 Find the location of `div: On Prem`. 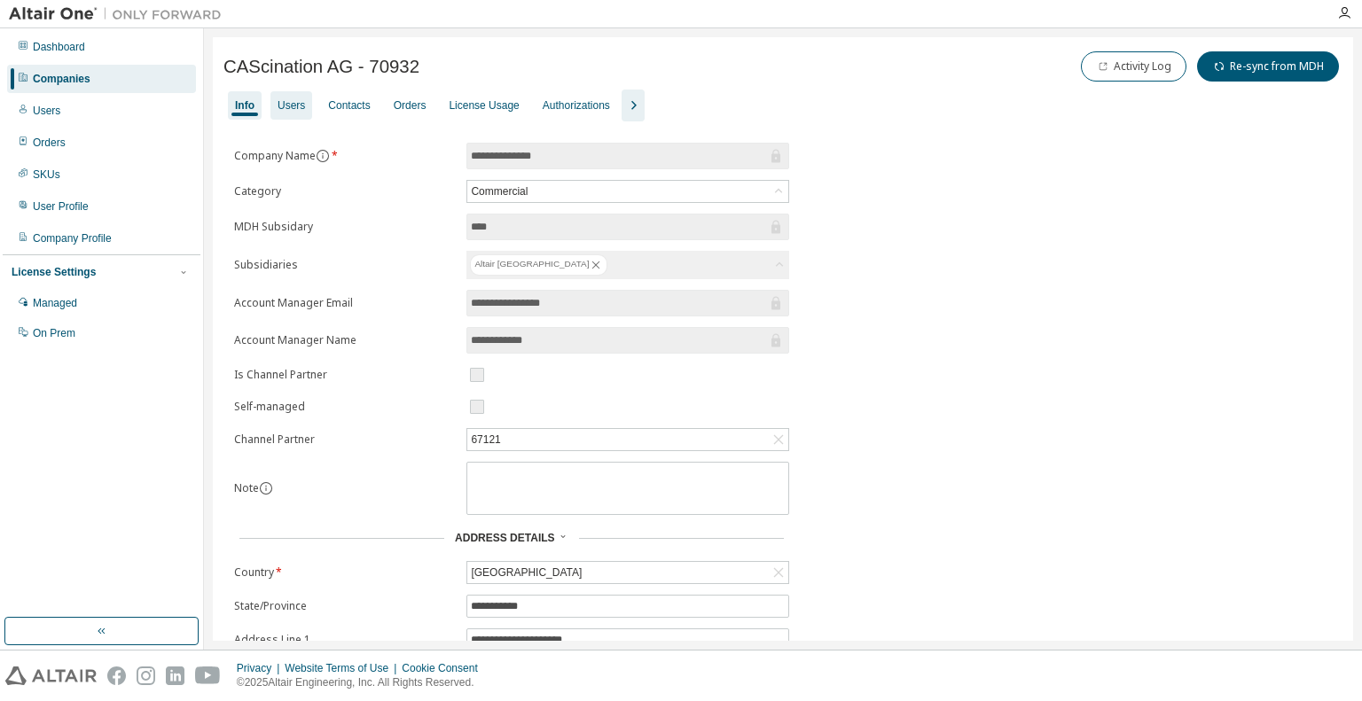

div: On Prem is located at coordinates (54, 333).